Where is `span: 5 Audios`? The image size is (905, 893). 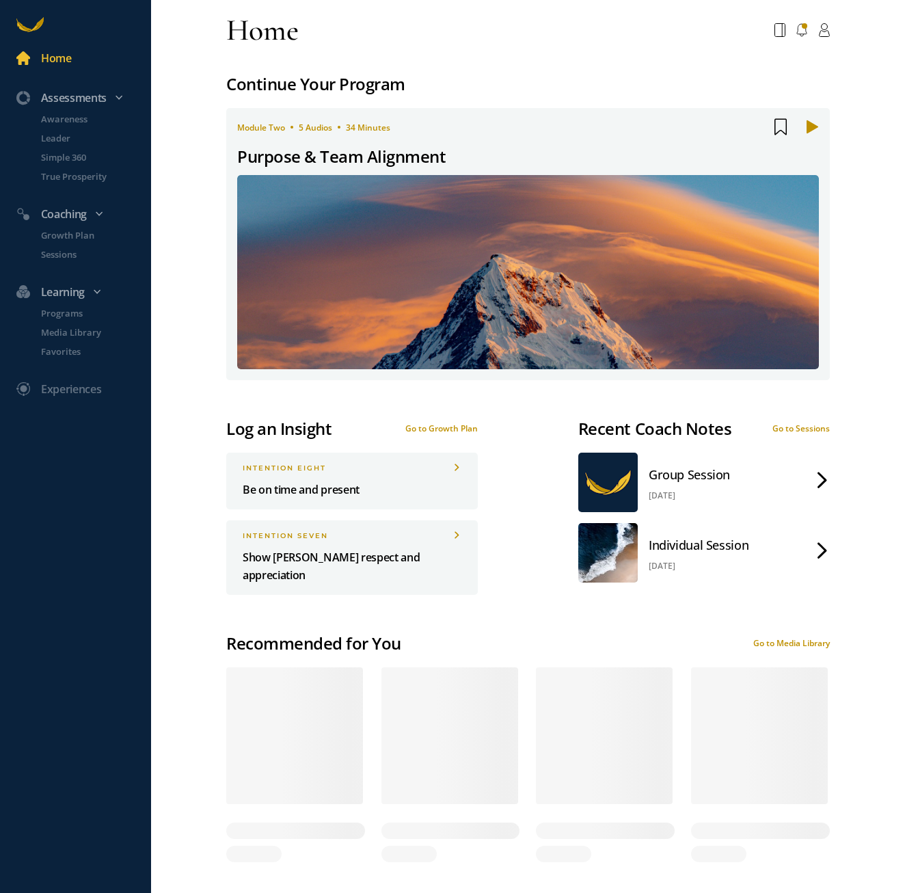
span: 5 Audios is located at coordinates (315, 127).